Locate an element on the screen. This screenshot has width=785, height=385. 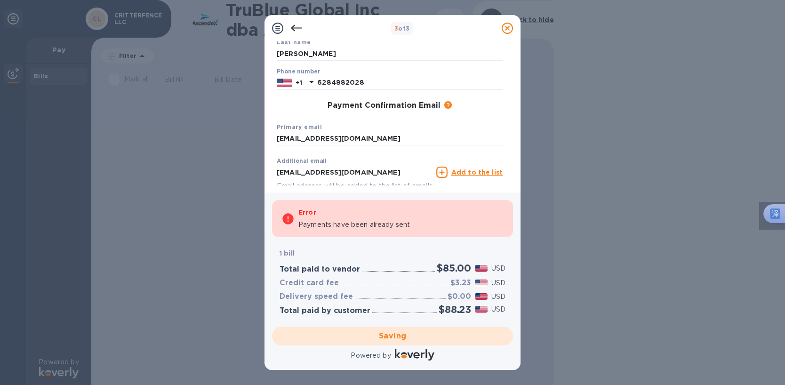
h2: $85.00 is located at coordinates (453, 268).